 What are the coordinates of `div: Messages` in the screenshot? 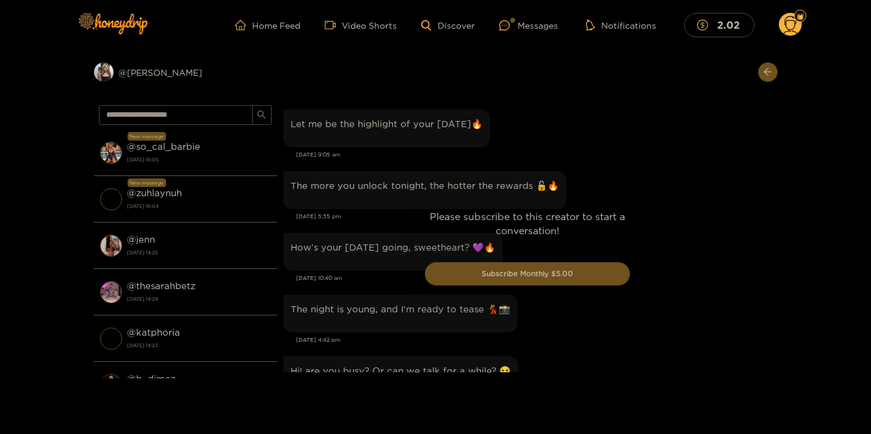 It's located at (529, 25).